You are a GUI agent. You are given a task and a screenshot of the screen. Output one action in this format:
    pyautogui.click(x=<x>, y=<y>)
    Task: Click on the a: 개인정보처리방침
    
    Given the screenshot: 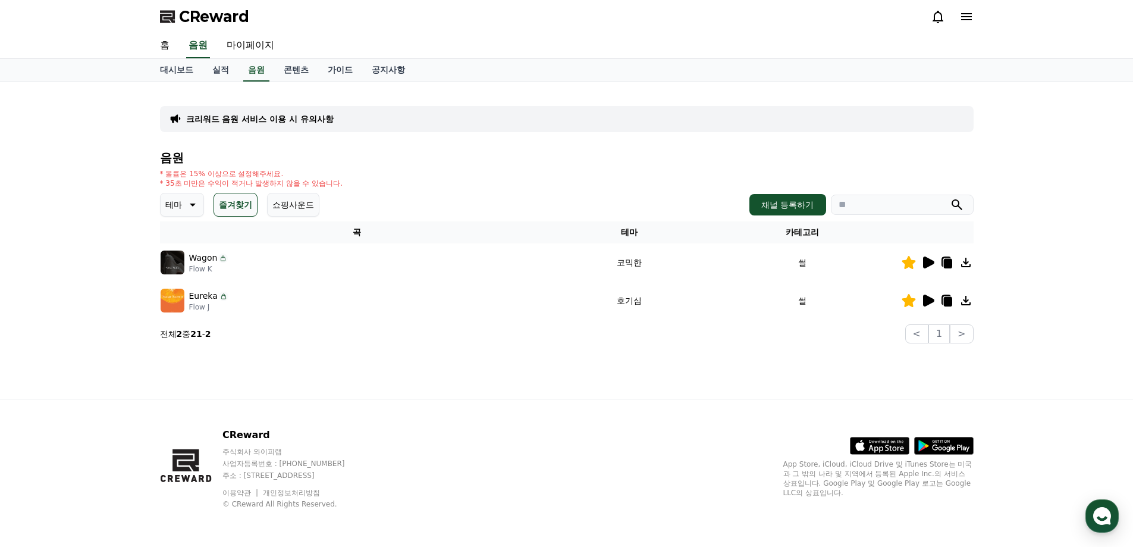 What is the action you would take?
    pyautogui.click(x=291, y=493)
    